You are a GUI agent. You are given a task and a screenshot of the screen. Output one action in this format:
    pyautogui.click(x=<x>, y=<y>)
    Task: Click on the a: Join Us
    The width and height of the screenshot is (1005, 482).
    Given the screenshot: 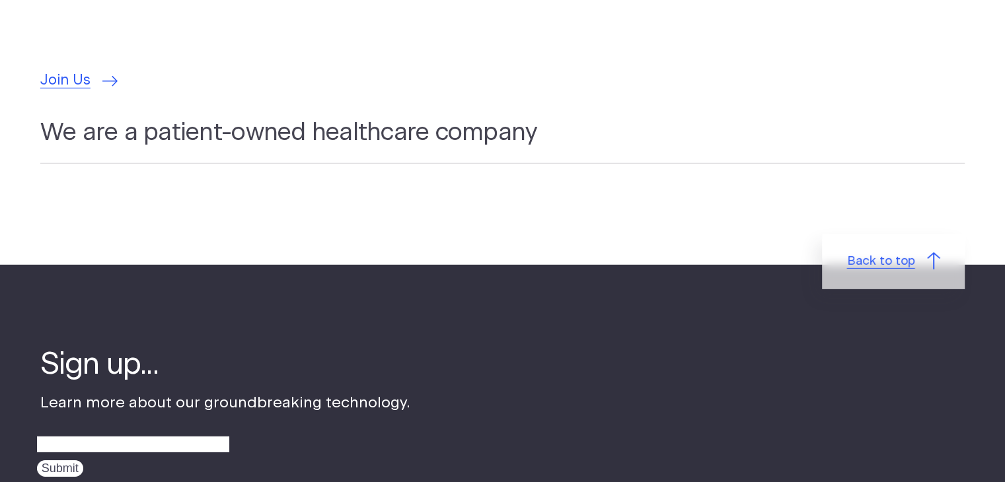 What is the action you would take?
    pyautogui.click(x=79, y=81)
    